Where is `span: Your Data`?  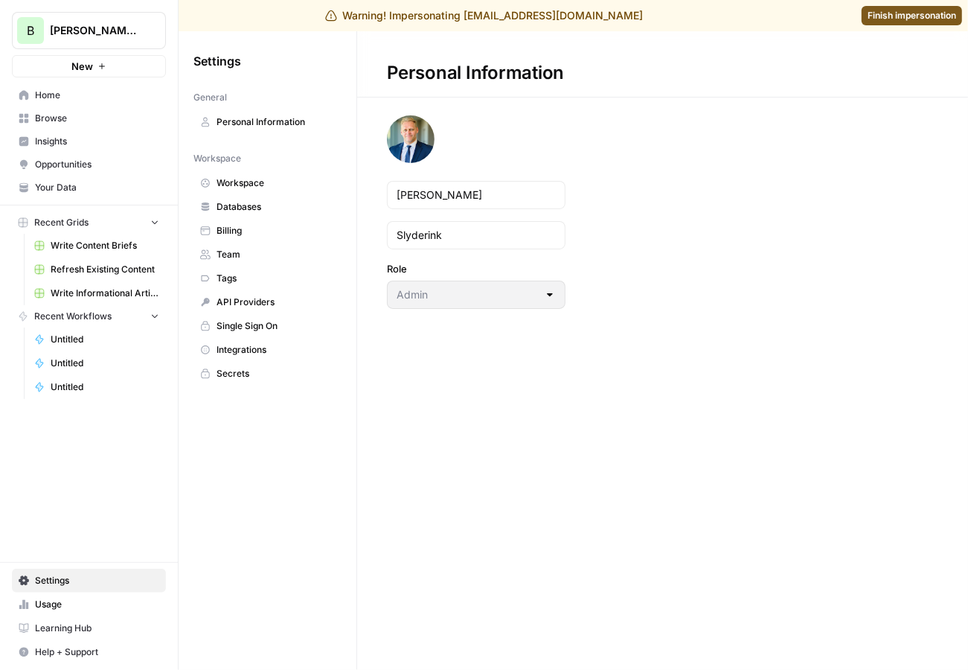 span: Your Data is located at coordinates (97, 187).